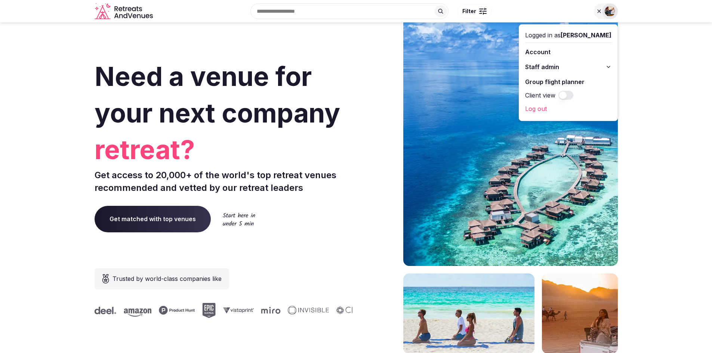  What do you see at coordinates (224, 181) in the screenshot?
I see `p: Get access to 20,000+ of the world's top retreat venues recommended and vetted by our retreat lea...` at bounding box center [224, 181].